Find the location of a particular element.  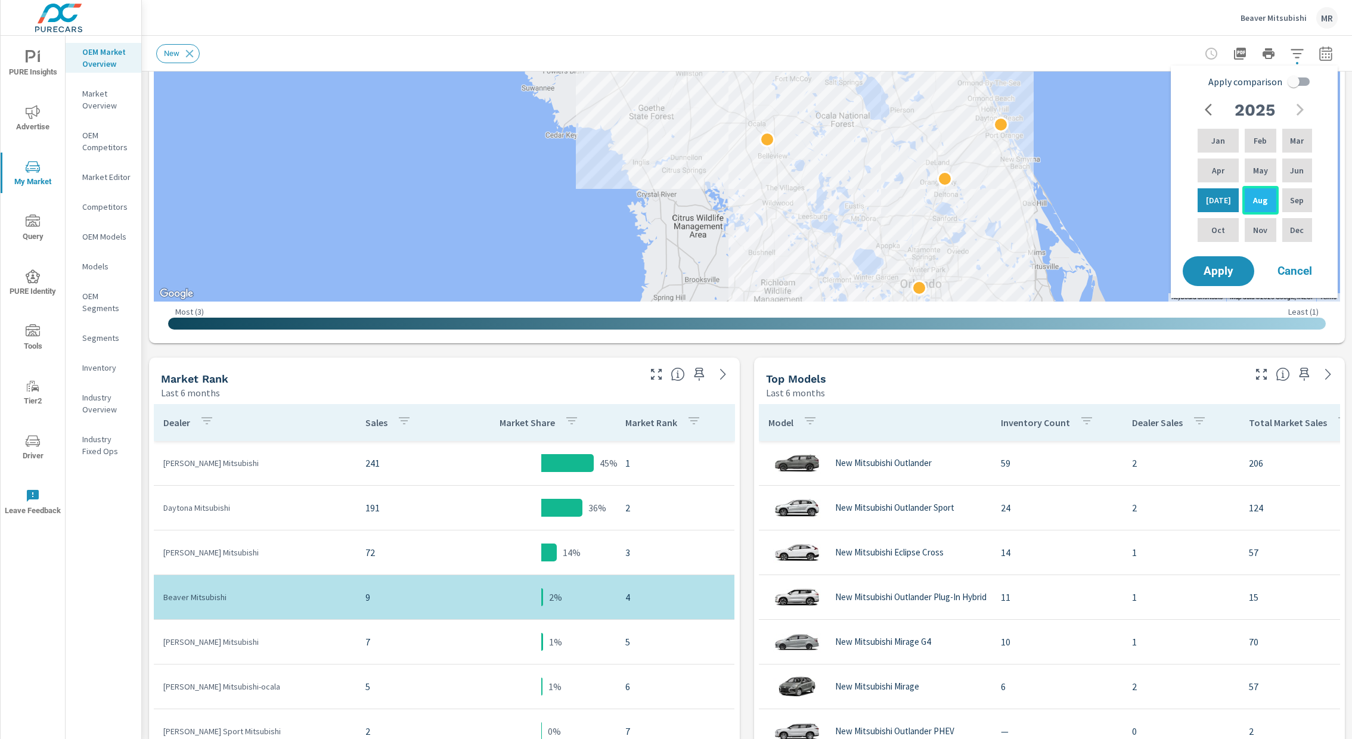

p: New Mitsubishi Outlander Sport is located at coordinates (895, 508).